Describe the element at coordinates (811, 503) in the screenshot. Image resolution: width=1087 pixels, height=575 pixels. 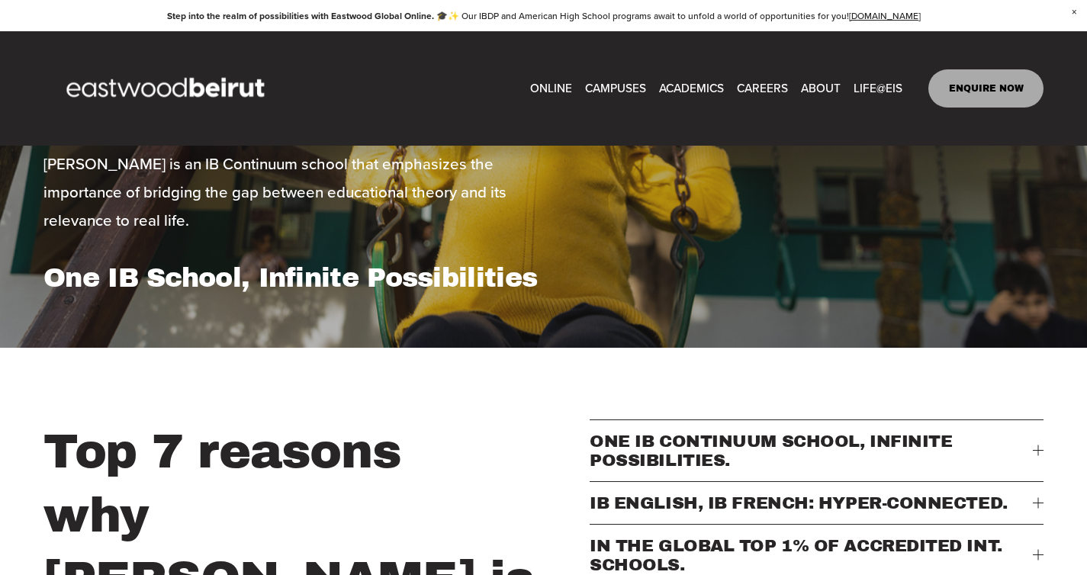
I see `span: IB ENGLISH, IB FRENCH: HYPER-CONNECTED.` at that location.